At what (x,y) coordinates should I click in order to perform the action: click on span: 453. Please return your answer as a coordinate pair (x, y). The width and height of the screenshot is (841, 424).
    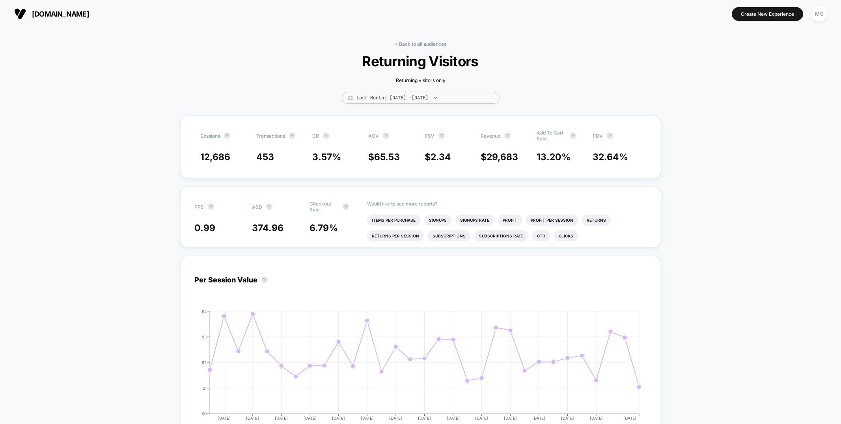
    Looking at the image, I should click on (265, 157).